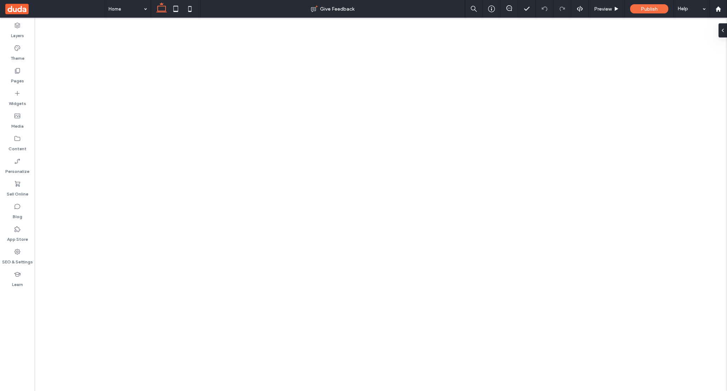  Describe the element at coordinates (17, 34) in the screenshot. I see `label: Layers` at that location.